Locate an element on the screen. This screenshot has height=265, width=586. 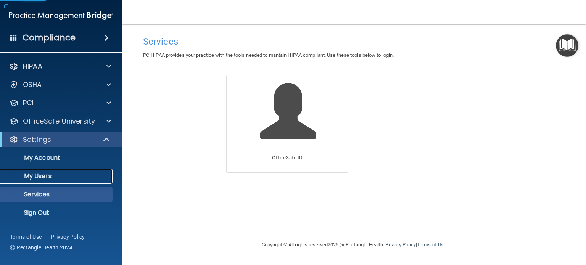
p: Settings is located at coordinates (37, 140).